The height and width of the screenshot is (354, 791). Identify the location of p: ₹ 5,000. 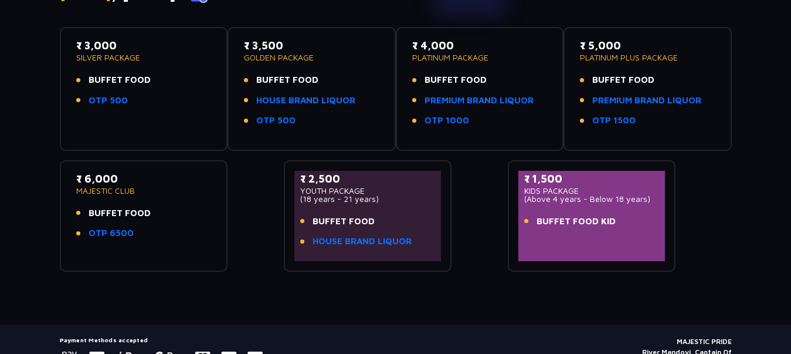
(647, 45).